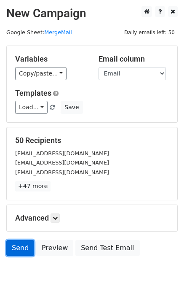 The image size is (184, 302). Describe the element at coordinates (20, 248) in the screenshot. I see `a: Send` at that location.